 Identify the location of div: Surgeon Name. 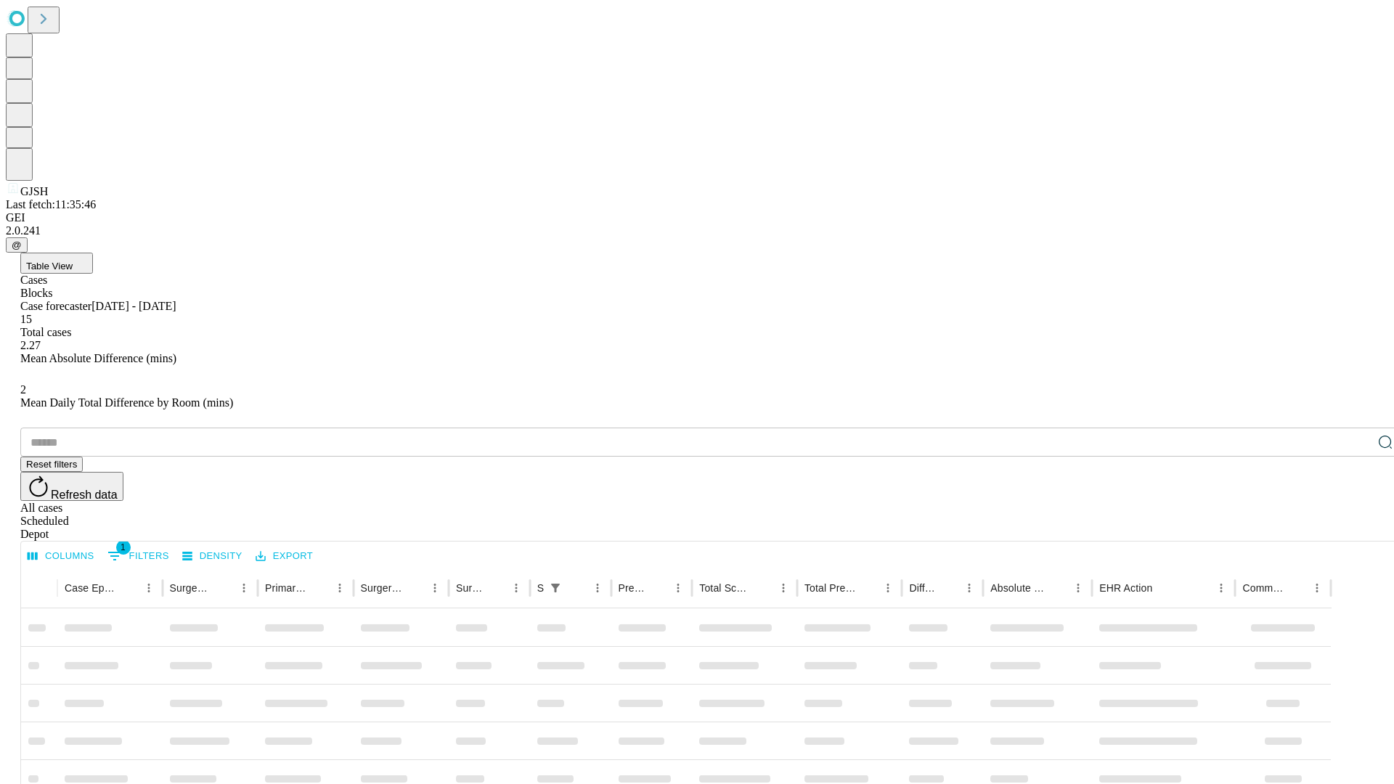
(191, 588).